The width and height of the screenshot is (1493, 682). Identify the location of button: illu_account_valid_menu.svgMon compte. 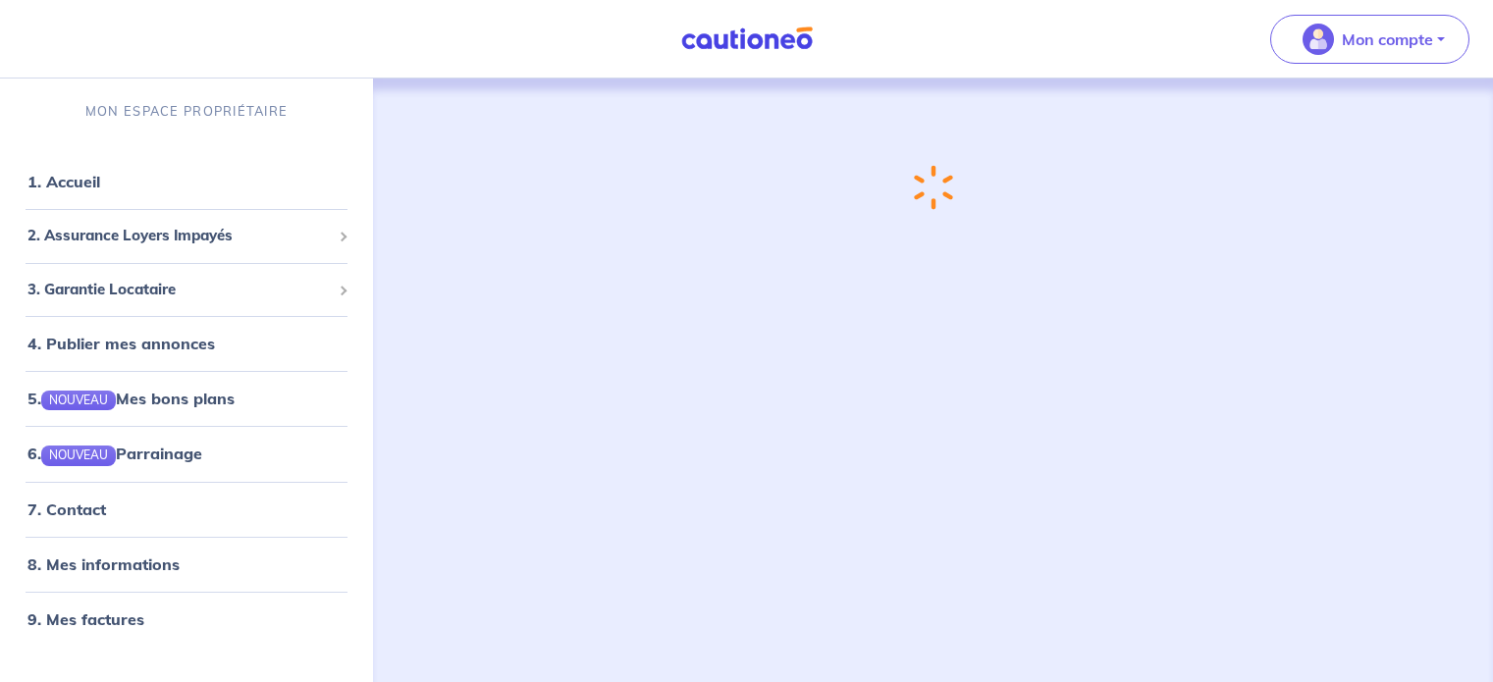
(1369, 39).